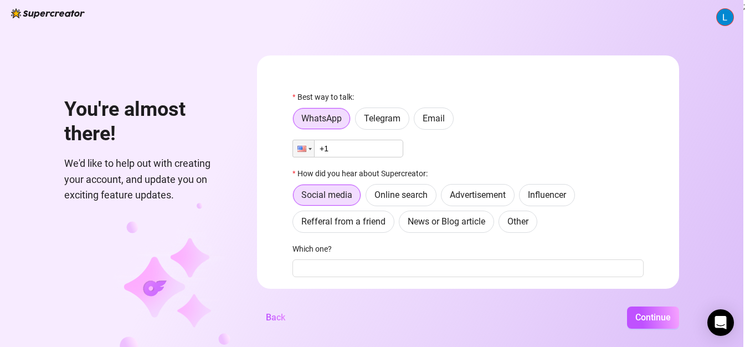  Describe the element at coordinates (725, 17) in the screenshot. I see `img: ACg8ocJ6XUrEqsRNVhbLaNVw1F7_f3e70-j5J3V6y6ON8wBjk4brJw=s96-c` at that location.